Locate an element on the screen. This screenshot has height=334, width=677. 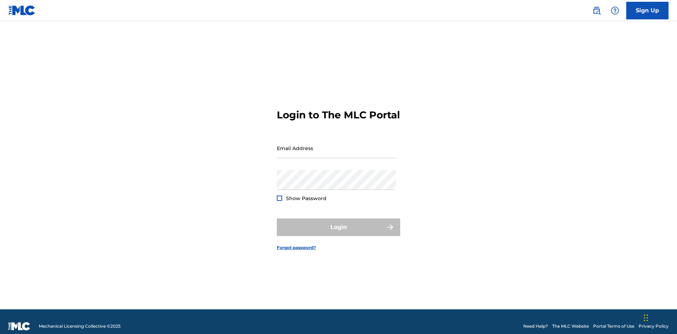
a: Public Search is located at coordinates (596, 11).